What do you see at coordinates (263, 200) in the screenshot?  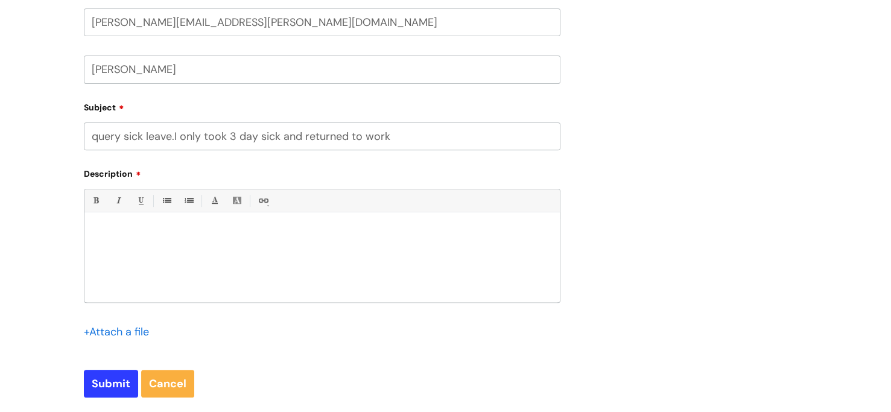 I see `a: Link` at bounding box center [263, 200].